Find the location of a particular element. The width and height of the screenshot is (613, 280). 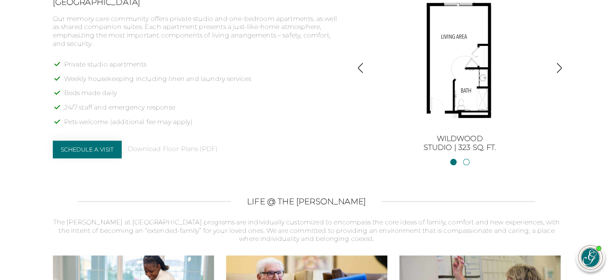

img: Show previous is located at coordinates (360, 68).